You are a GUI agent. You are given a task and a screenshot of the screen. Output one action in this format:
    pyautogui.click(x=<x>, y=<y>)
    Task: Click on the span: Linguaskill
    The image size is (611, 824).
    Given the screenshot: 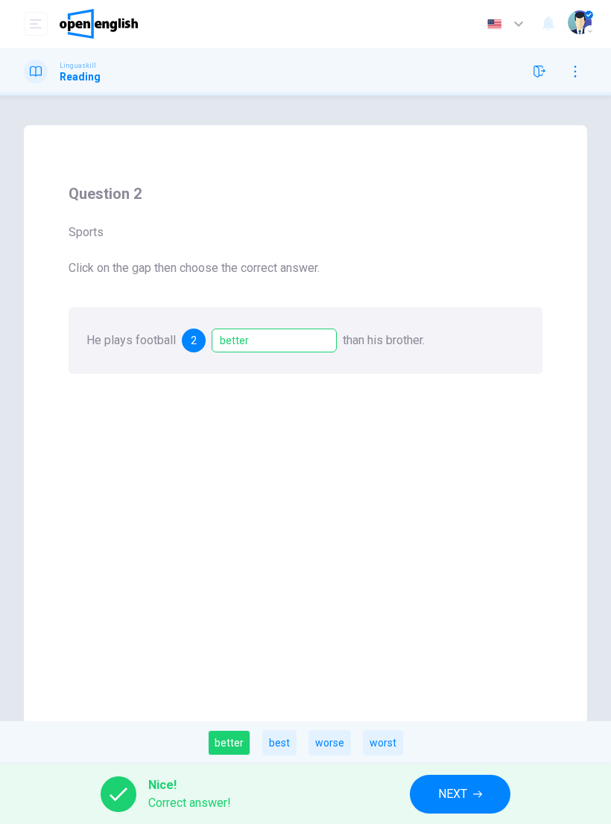 What is the action you would take?
    pyautogui.click(x=77, y=66)
    